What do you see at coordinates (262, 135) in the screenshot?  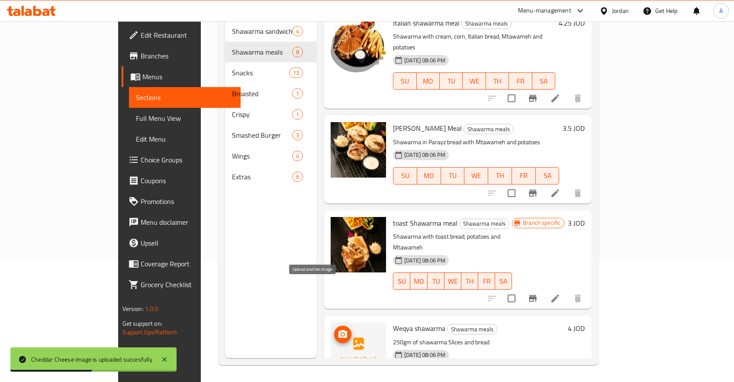 I see `span: Smashed Burger` at bounding box center [262, 135].